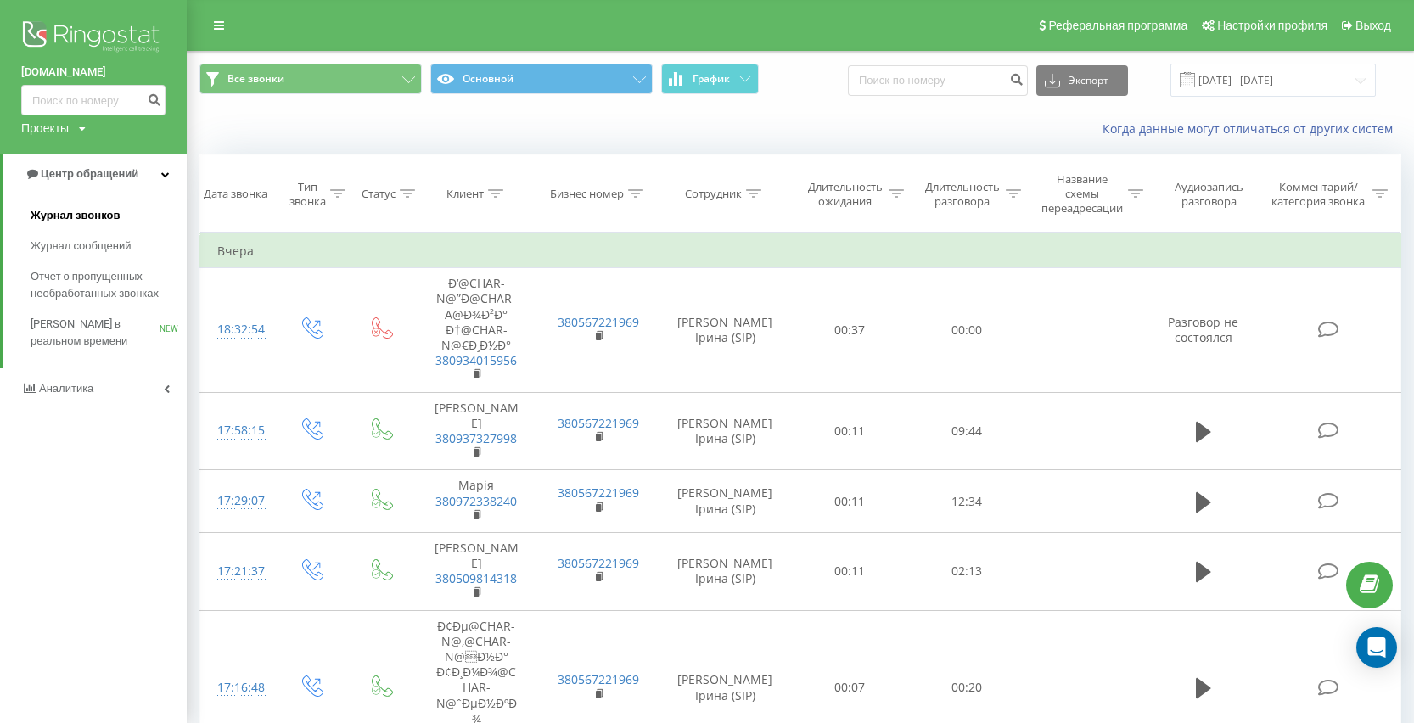 The image size is (1414, 723). I want to click on td: Вчера, so click(801, 251).